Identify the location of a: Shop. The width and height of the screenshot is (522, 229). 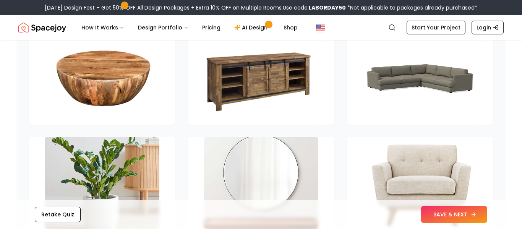
(290, 27).